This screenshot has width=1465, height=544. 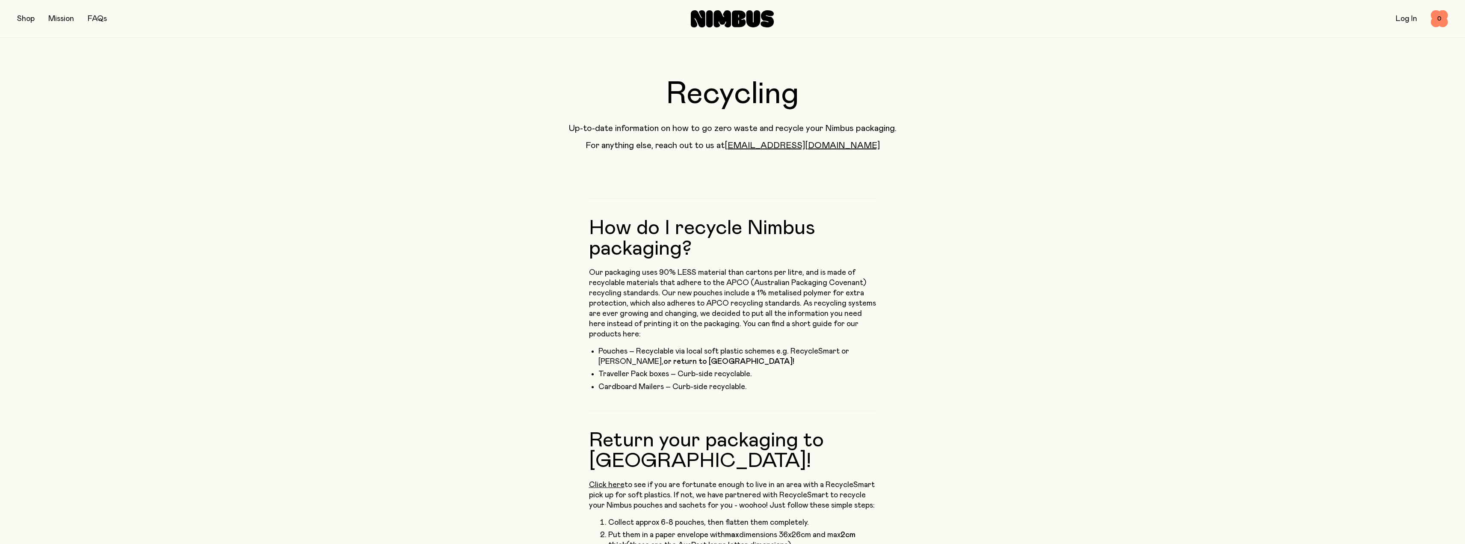 I want to click on a: Click here, so click(x=607, y=485).